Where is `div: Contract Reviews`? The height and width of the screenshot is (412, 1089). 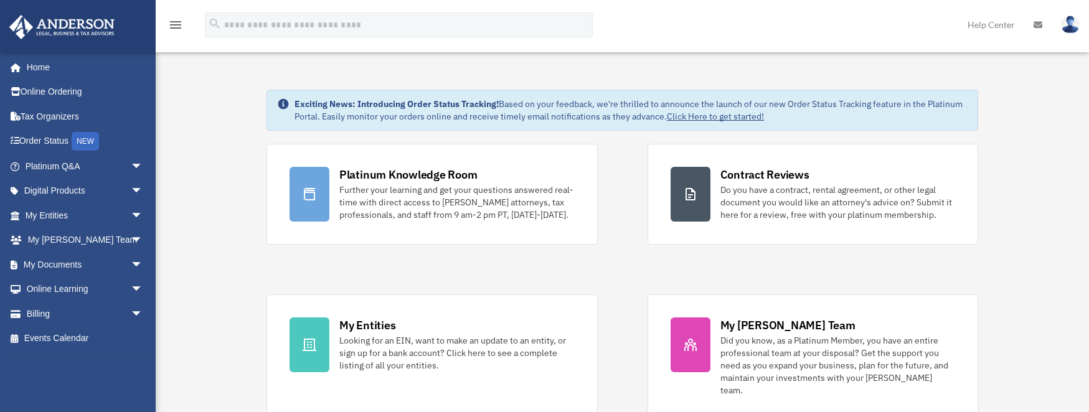 div: Contract Reviews is located at coordinates (765, 174).